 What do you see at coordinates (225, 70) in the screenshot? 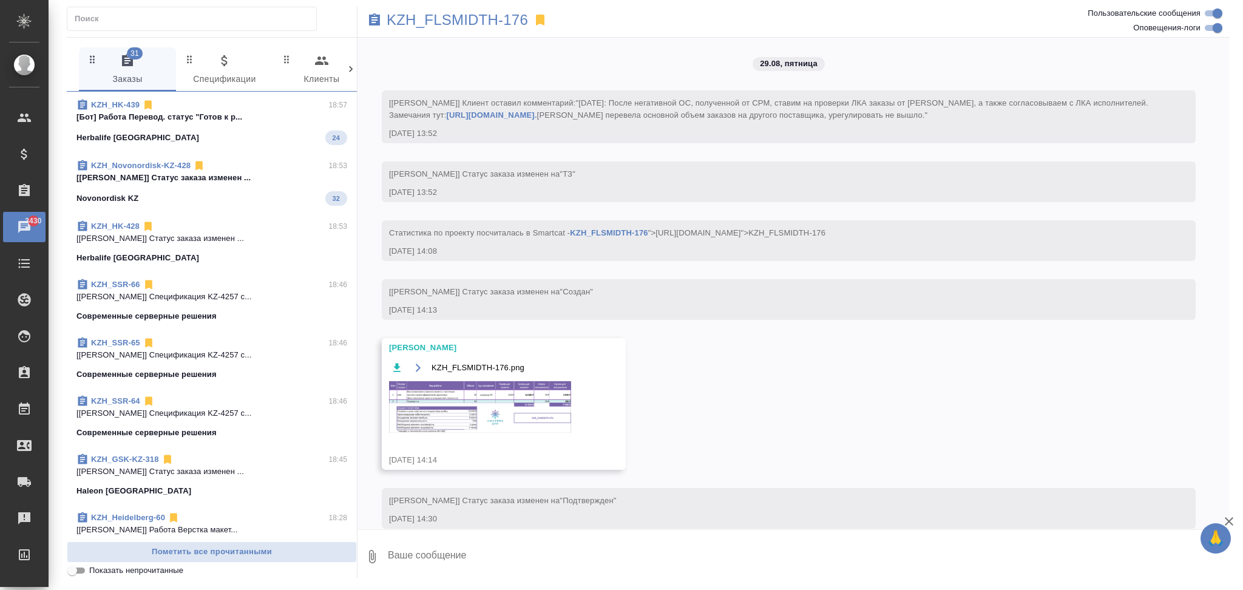
I see `span: Спецификации` at bounding box center [225, 70].